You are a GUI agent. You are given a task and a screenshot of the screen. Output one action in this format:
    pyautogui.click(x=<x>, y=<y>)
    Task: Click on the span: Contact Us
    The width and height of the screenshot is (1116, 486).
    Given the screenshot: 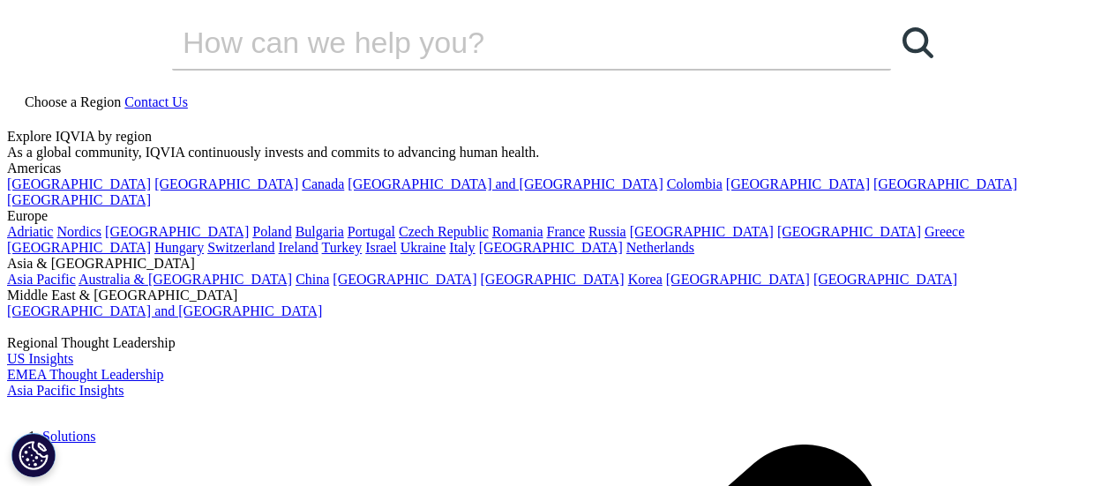 What is the action you would take?
    pyautogui.click(x=156, y=101)
    